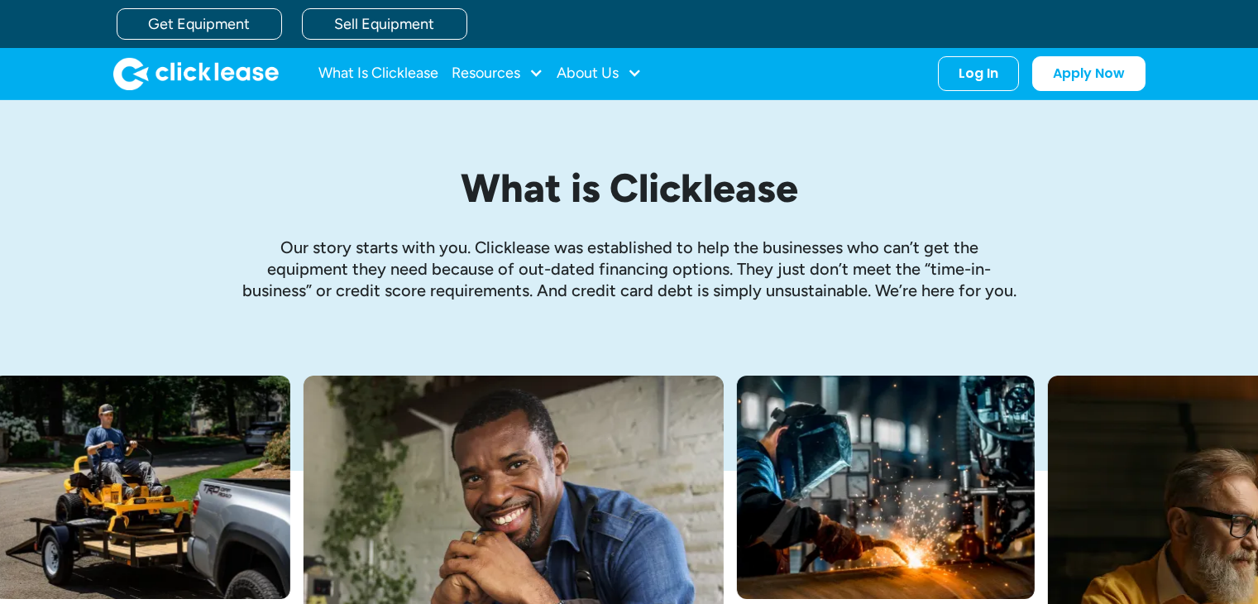 The width and height of the screenshot is (1258, 604). Describe the element at coordinates (497, 74) in the screenshot. I see `div: Resources` at that location.